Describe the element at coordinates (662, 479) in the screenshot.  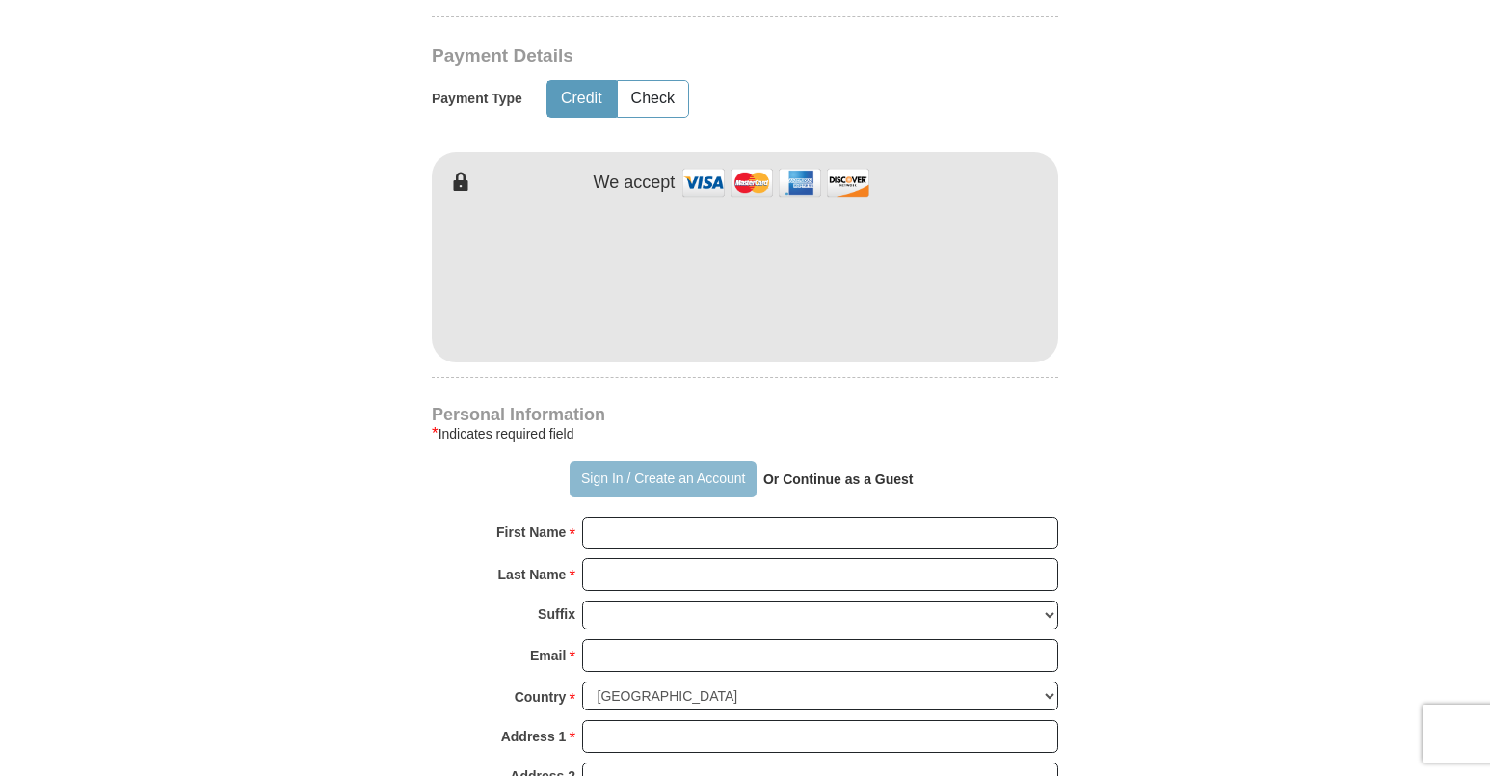
I see `button: Sign In / Create an Account` at that location.